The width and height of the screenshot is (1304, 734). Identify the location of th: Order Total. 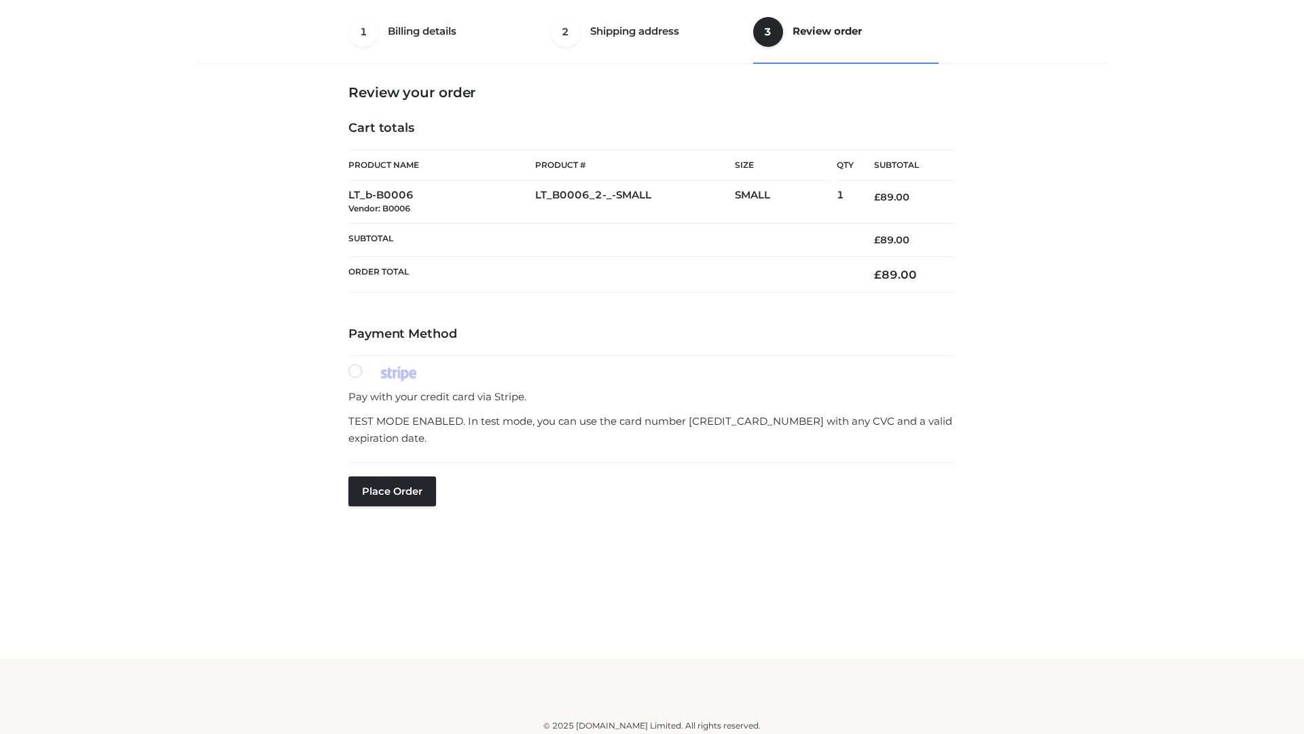
(601, 274).